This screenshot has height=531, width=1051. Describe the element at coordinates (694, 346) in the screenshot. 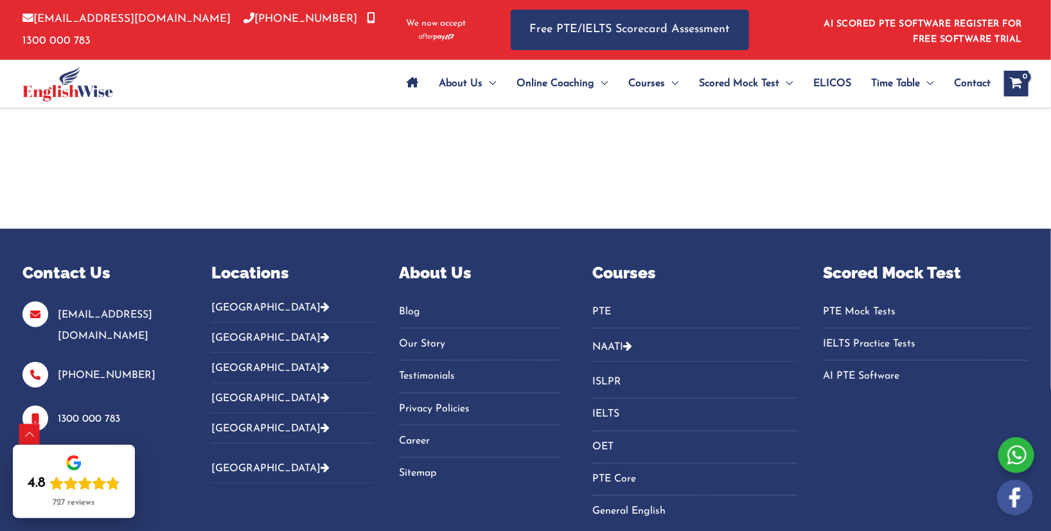

I see `button: NAATI` at that location.